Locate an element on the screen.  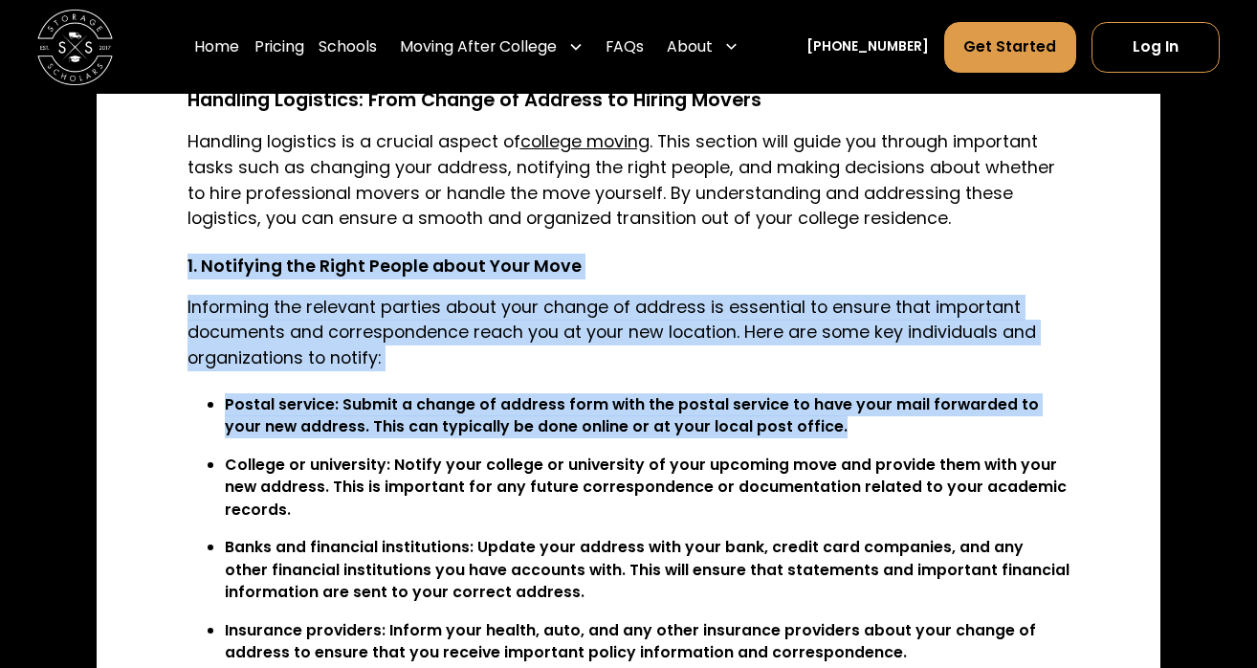
strong: 1. Notifying the Right People about Your Move is located at coordinates (385, 265).